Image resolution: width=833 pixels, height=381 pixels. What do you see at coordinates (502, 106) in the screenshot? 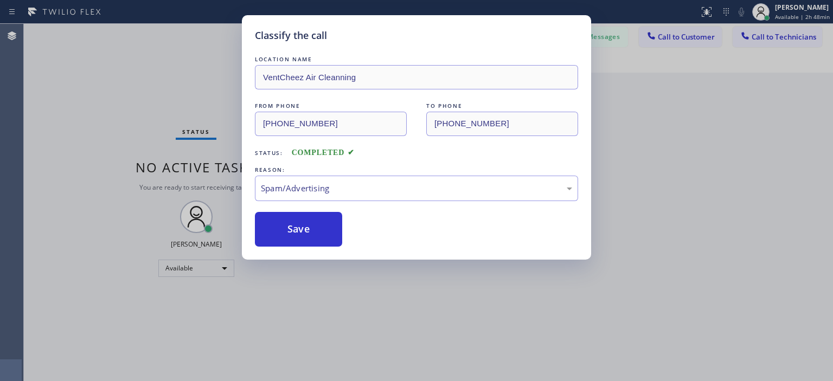
I see `div: TO PHONE` at bounding box center [502, 106].